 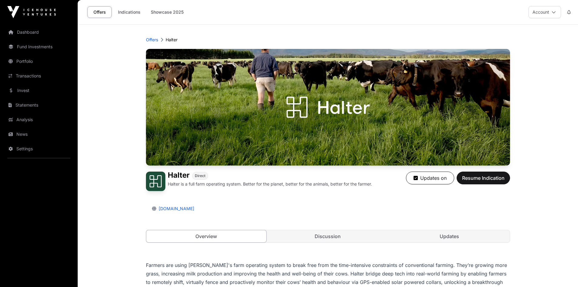 What do you see at coordinates (484, 178) in the screenshot?
I see `button: Resume Indication` at bounding box center [484, 178].